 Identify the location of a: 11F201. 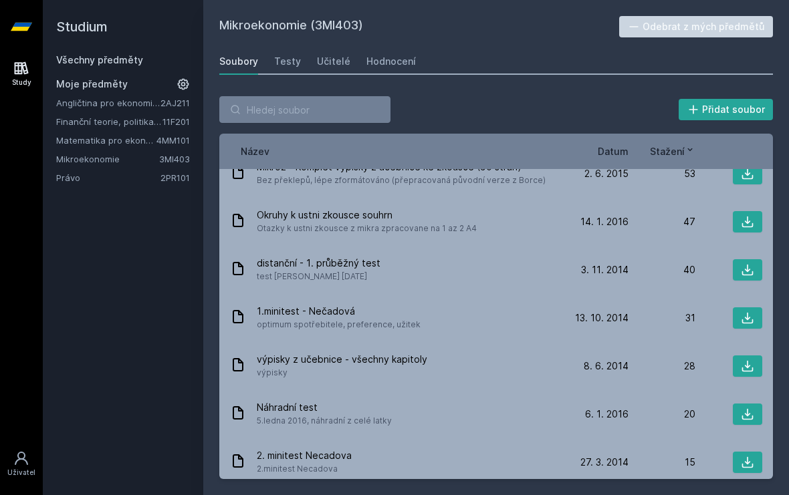
(176, 122).